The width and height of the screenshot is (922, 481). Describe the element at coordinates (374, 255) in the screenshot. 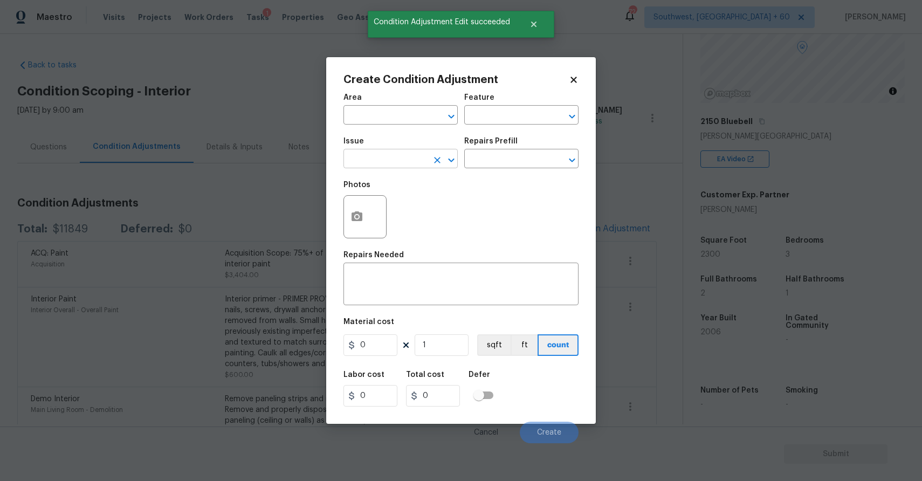

I see `h5: Repairs Needed` at that location.